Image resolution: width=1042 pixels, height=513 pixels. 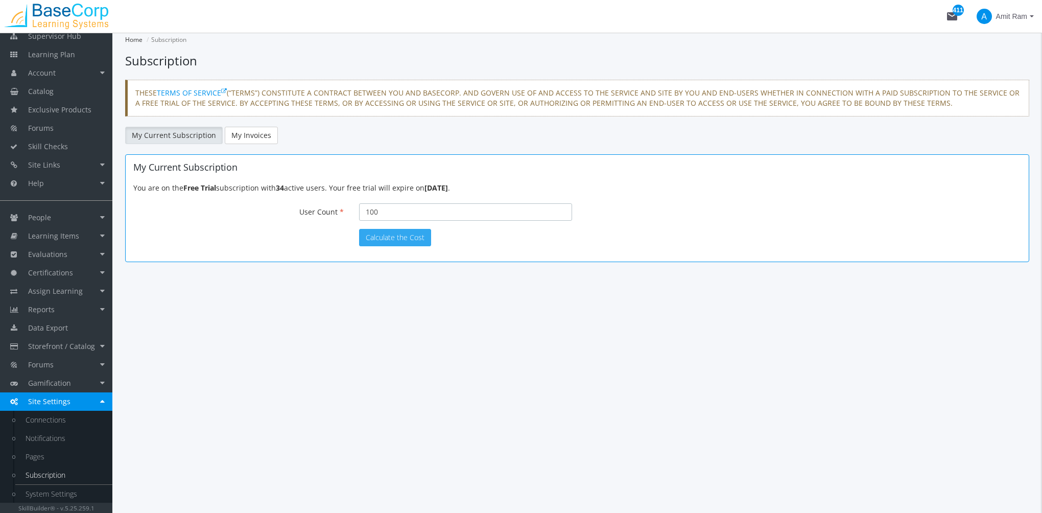 I want to click on mat-icon: mail, so click(x=952, y=16).